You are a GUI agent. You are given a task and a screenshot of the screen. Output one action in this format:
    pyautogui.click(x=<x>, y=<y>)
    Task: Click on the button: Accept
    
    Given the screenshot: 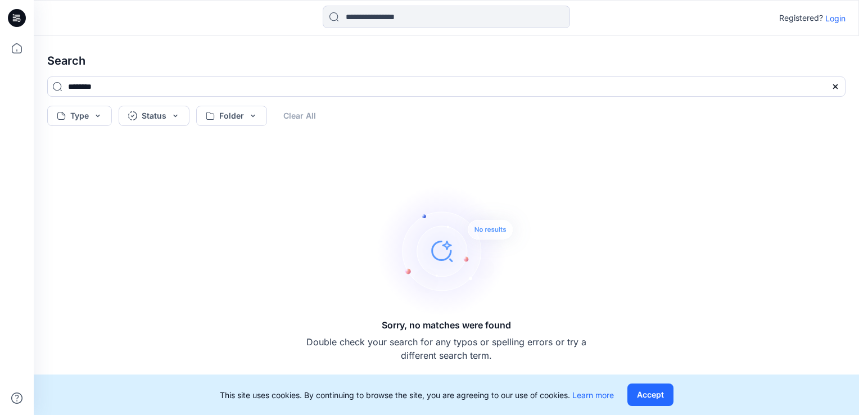 What is the action you would take?
    pyautogui.click(x=650, y=395)
    